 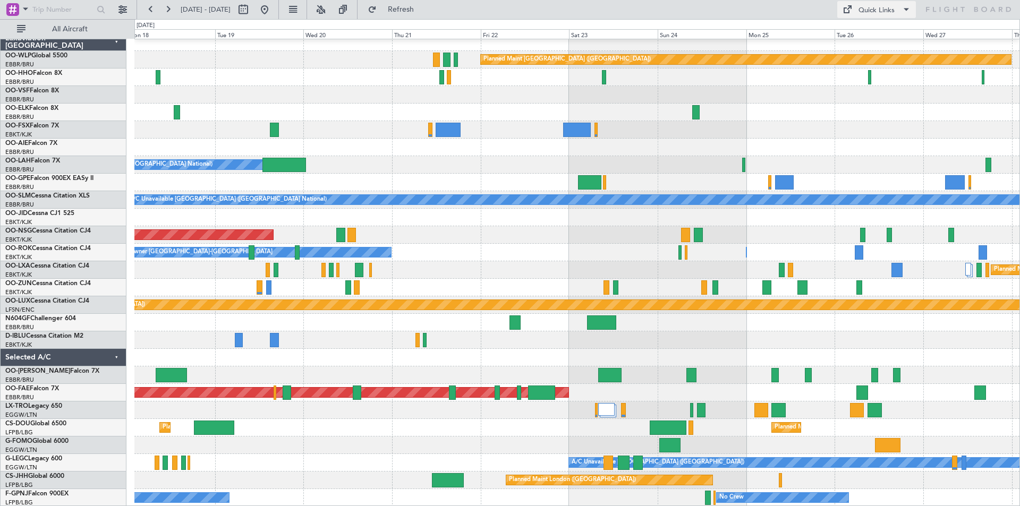 What do you see at coordinates (16, 406) in the screenshot?
I see `span: LX-TRO` at bounding box center [16, 406].